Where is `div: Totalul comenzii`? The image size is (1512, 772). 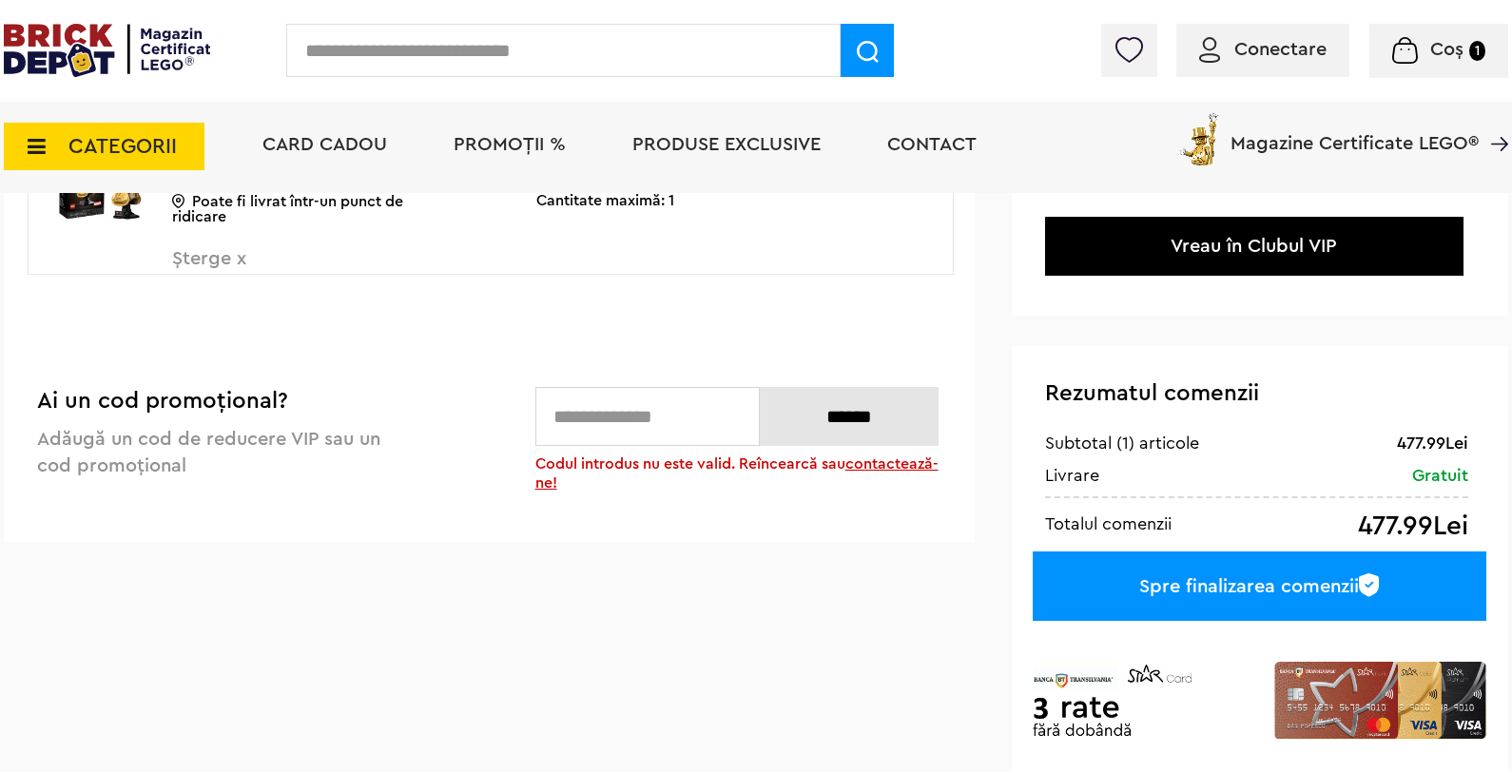 div: Totalul comenzii is located at coordinates (1108, 524).